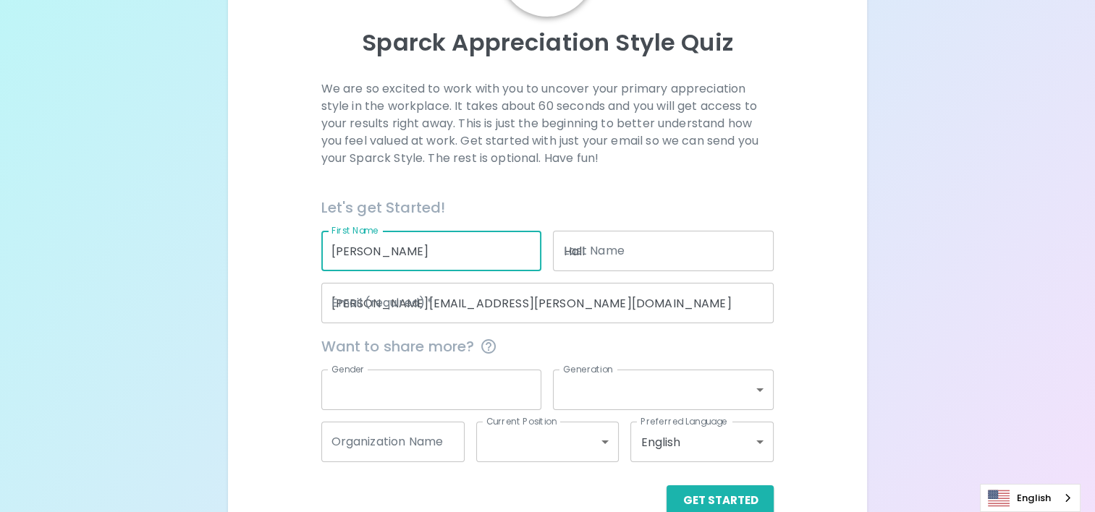 Image resolution: width=1095 pixels, height=512 pixels. Describe the element at coordinates (348, 369) in the screenshot. I see `label: Gender` at that location.